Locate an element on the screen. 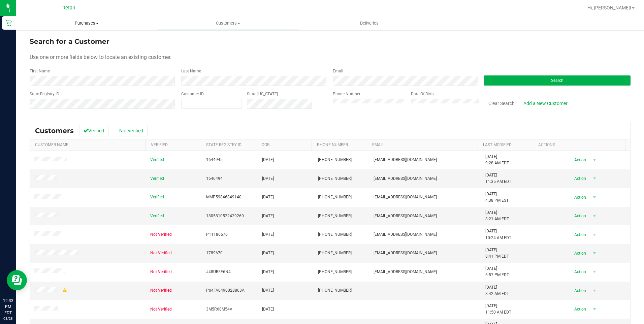 The height and width of the screenshot is (324, 644). button: Search is located at coordinates (557, 81).